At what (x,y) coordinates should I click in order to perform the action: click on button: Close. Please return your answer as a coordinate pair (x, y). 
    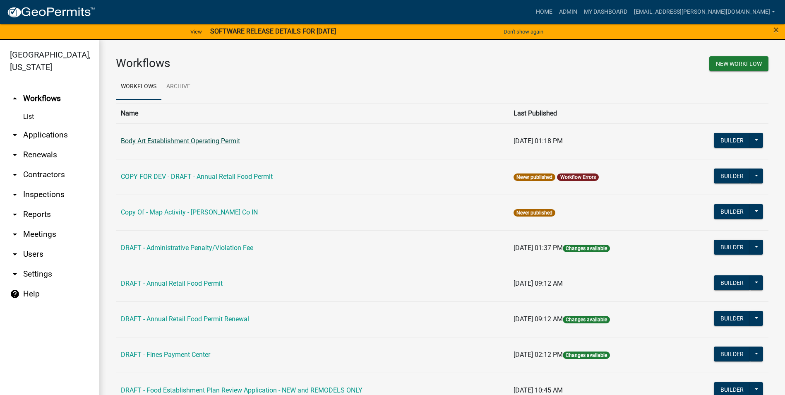
    Looking at the image, I should click on (775, 30).